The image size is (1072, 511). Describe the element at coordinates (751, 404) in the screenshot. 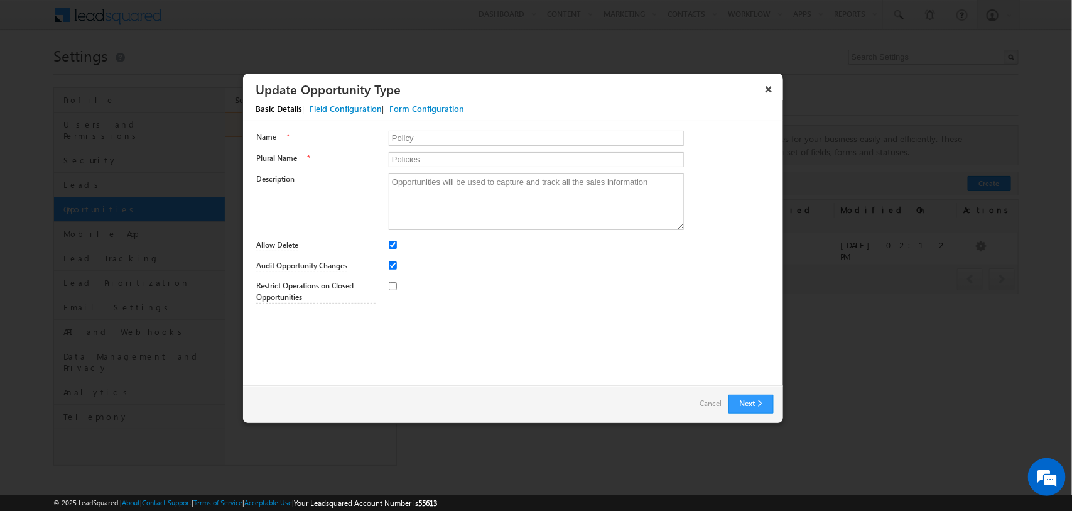

I see `button: Next` at that location.